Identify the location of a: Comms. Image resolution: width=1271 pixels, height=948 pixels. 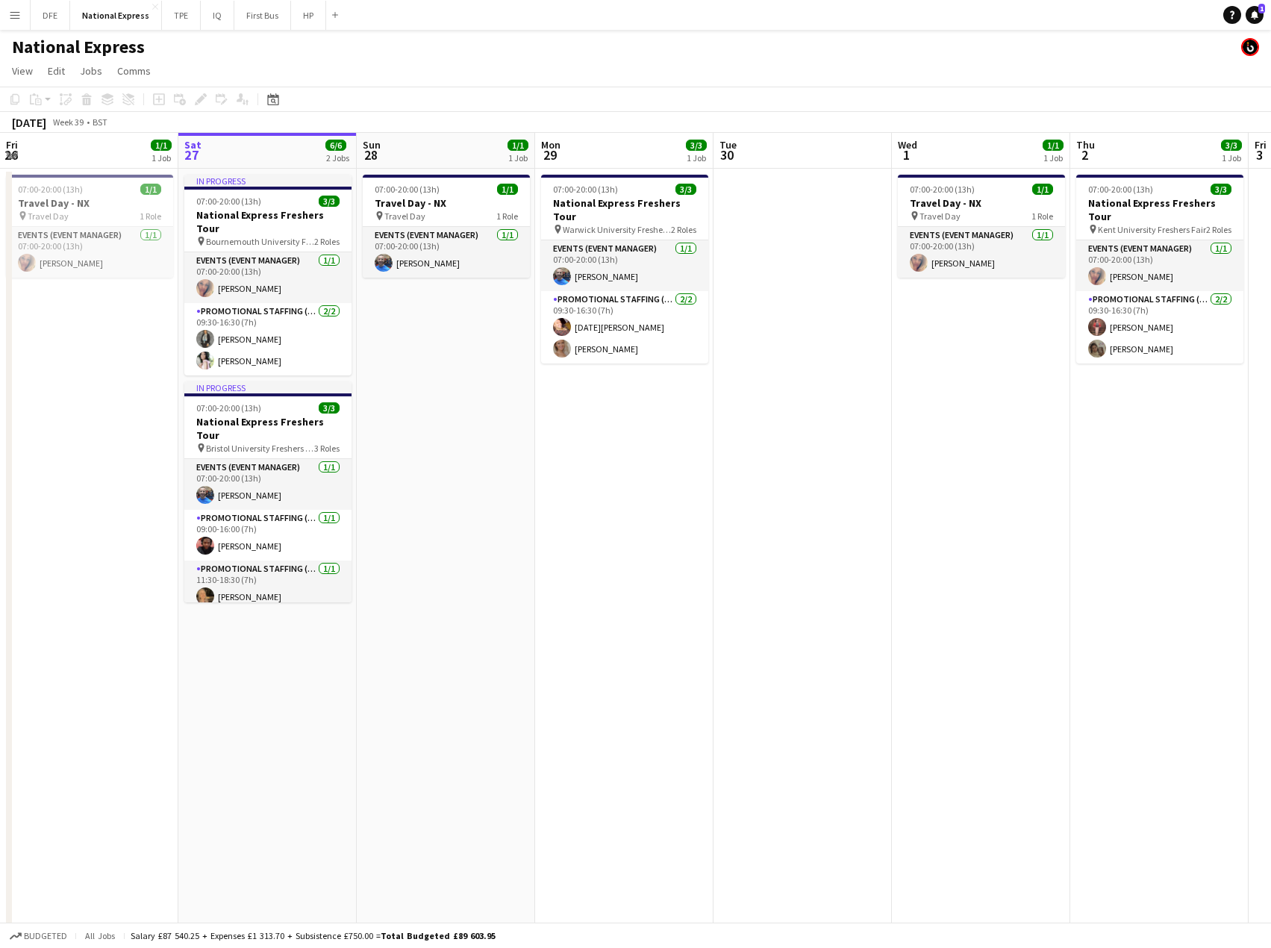
(134, 71).